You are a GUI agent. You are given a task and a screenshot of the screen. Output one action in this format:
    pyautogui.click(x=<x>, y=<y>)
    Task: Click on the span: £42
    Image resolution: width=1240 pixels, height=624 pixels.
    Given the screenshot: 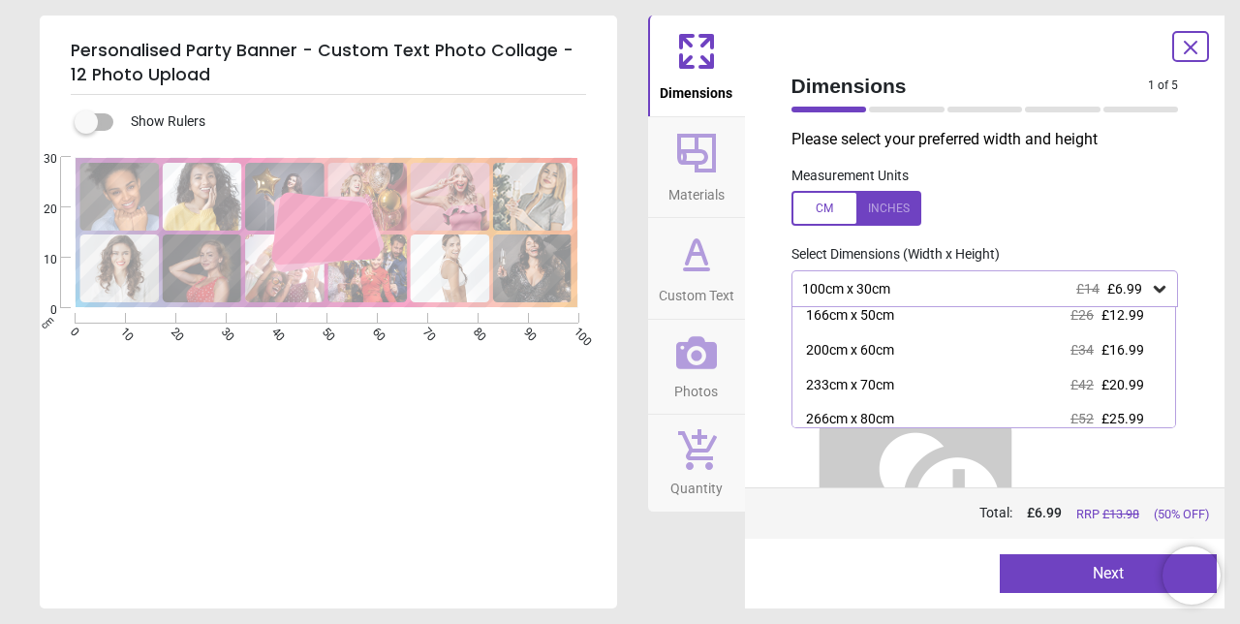 What is the action you would take?
    pyautogui.click(x=1082, y=385)
    